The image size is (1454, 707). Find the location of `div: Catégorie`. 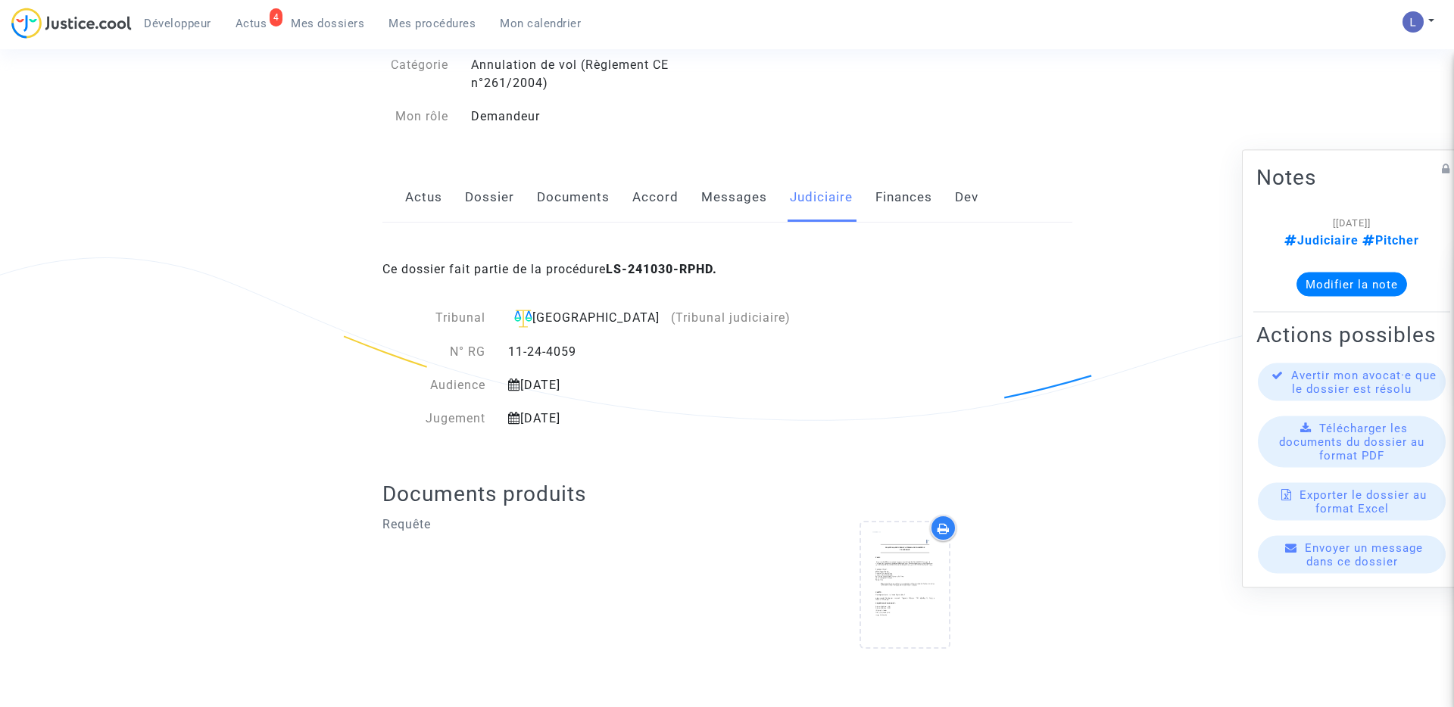

div: Catégorie is located at coordinates (416, 74).